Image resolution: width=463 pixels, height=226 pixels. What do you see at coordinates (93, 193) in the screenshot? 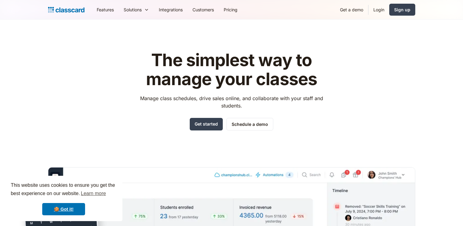
I see `a: learn more about cookies` at bounding box center [93, 193].